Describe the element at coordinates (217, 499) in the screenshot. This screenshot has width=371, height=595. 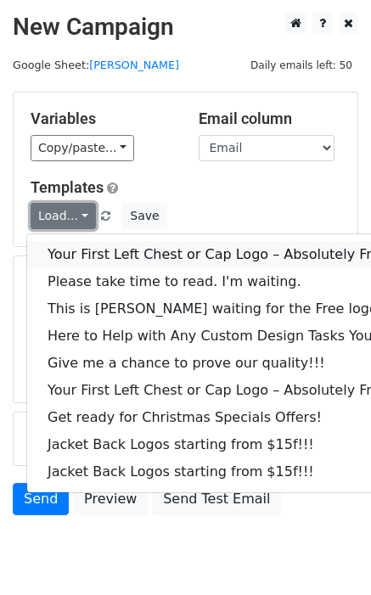
I see `a: Send Test Email` at that location.